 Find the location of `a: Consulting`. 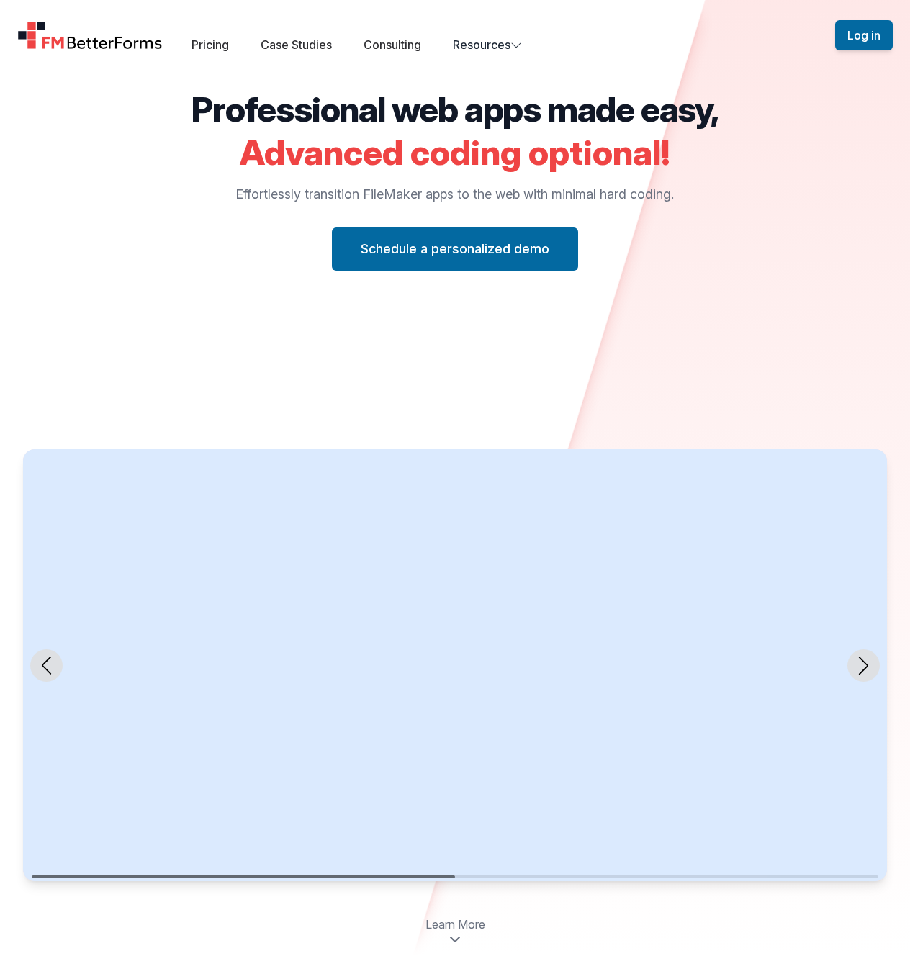

a: Consulting is located at coordinates (392, 45).